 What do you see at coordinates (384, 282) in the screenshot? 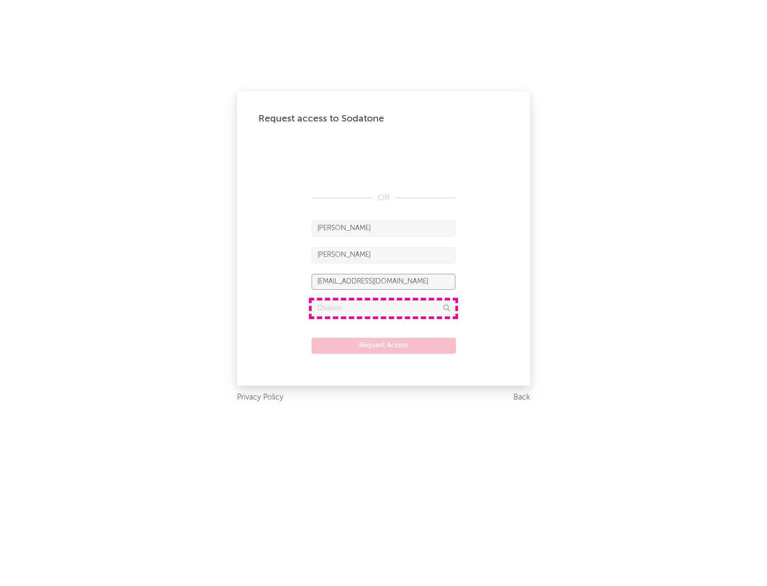
I see `input: Email` at bounding box center [384, 282].